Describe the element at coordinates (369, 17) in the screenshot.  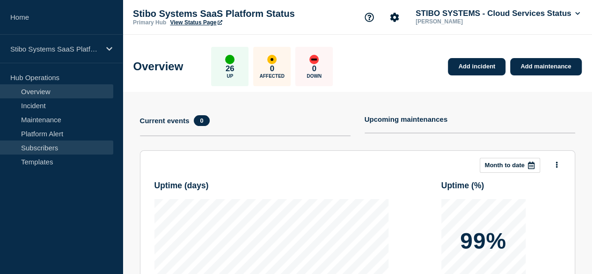
I see `button: Support` at that location.